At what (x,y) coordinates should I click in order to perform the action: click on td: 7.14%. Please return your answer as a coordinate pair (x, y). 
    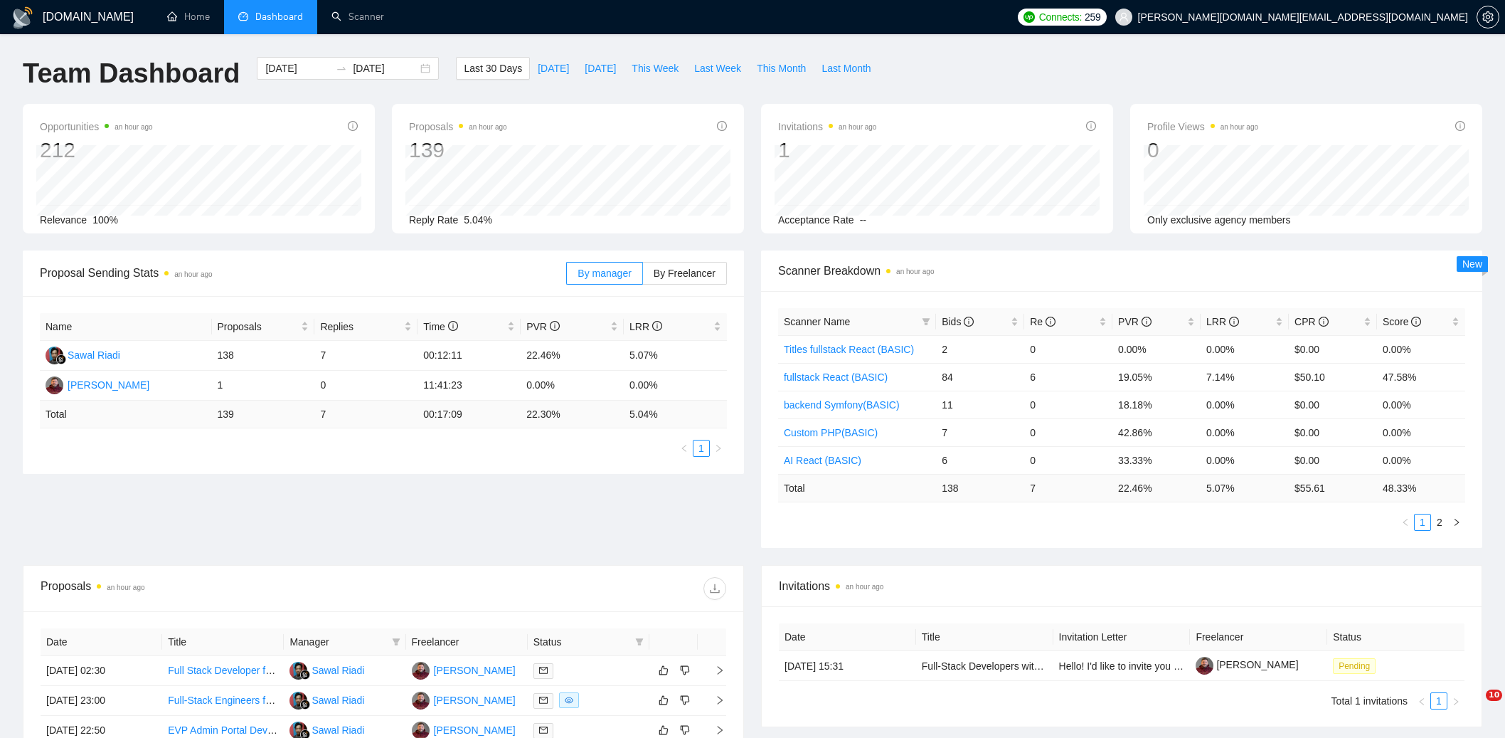
    Looking at the image, I should click on (1245, 376).